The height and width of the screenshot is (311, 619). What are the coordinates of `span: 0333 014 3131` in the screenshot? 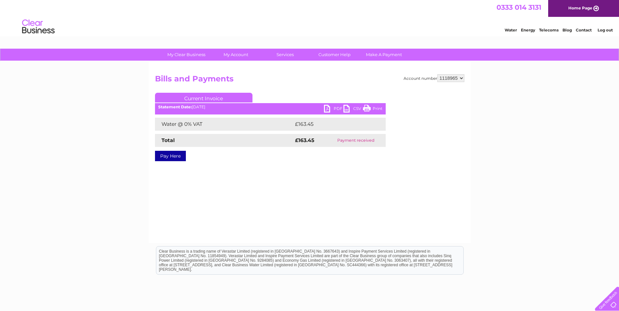 It's located at (519, 7).